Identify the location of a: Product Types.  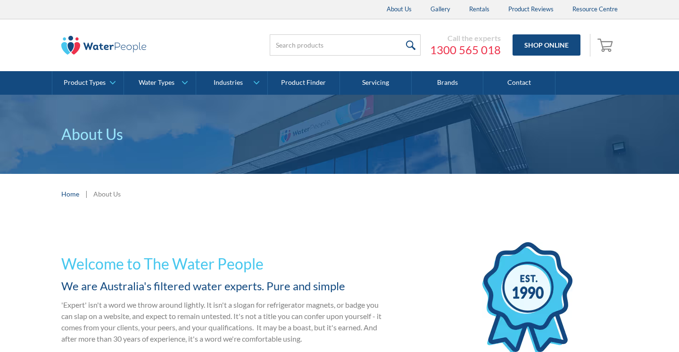
(88, 83).